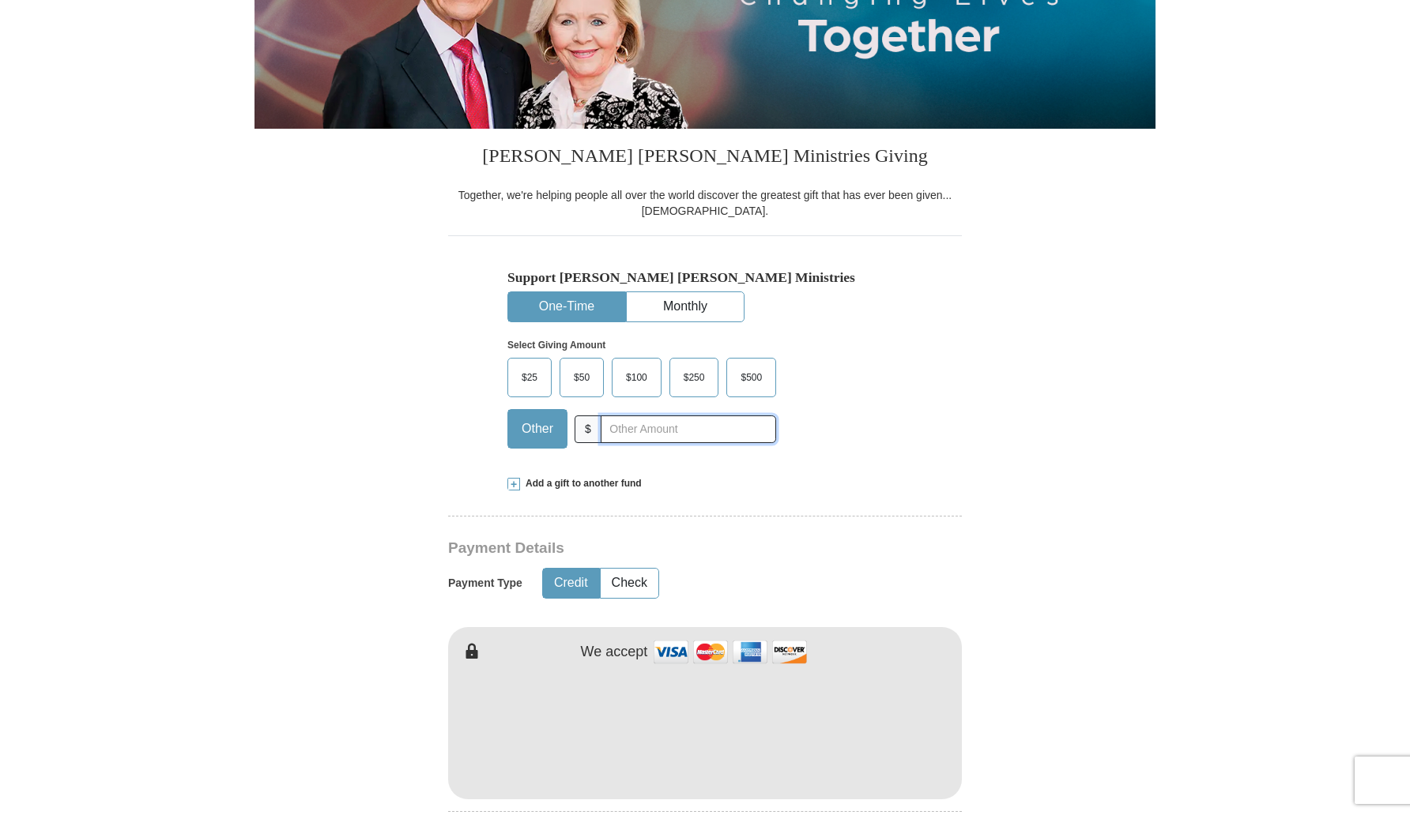  Describe the element at coordinates (636, 378) in the screenshot. I see `span: $100` at that location.